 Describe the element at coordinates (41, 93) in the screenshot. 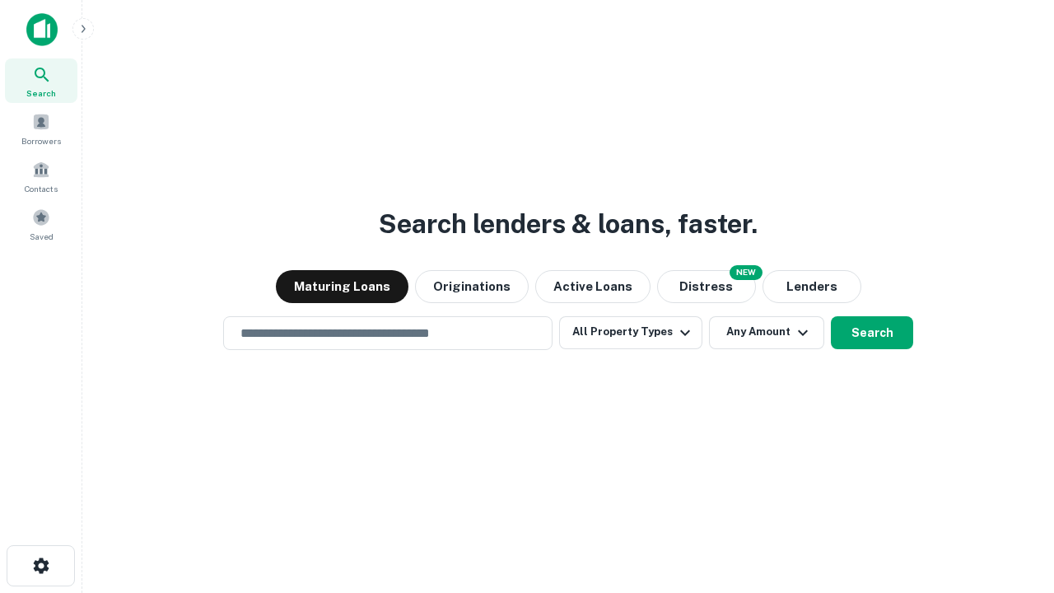

I see `span: Search` at that location.